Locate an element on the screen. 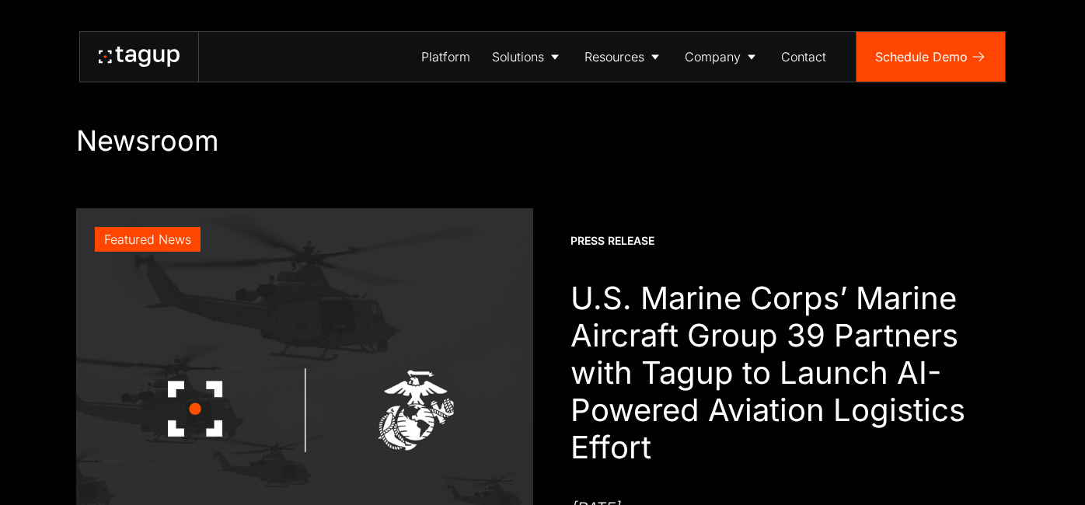 Image resolution: width=1085 pixels, height=505 pixels. a: Schedule Demo is located at coordinates (930, 57).